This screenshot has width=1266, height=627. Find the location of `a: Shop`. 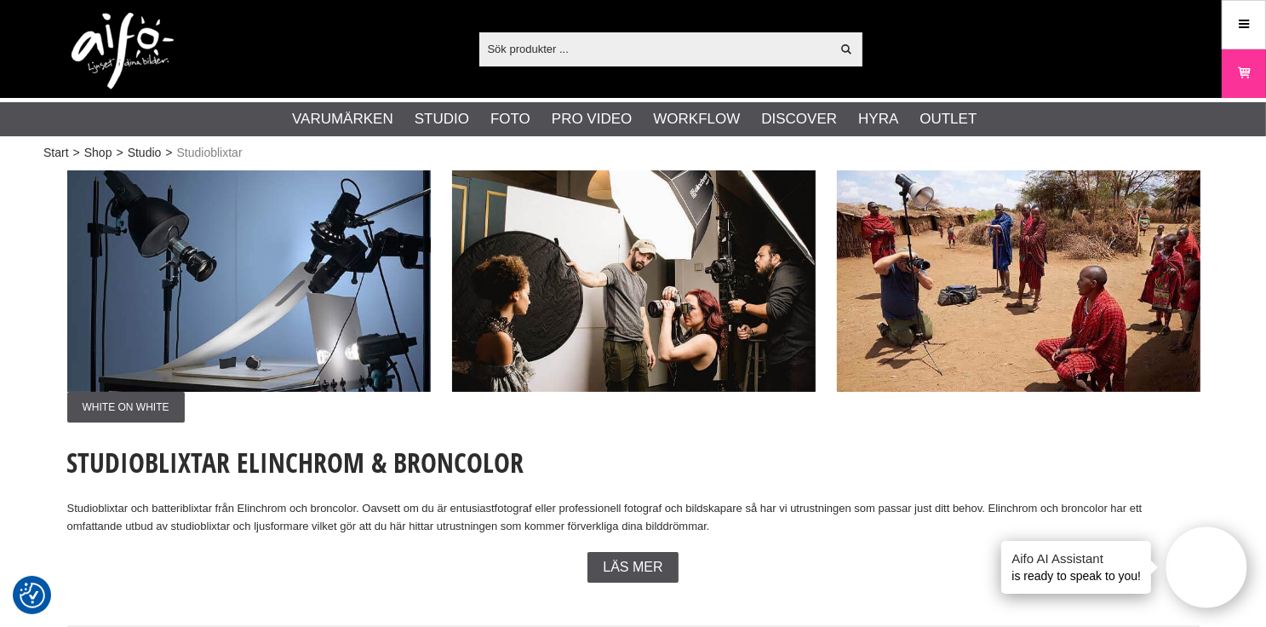

a: Shop is located at coordinates (98, 152).